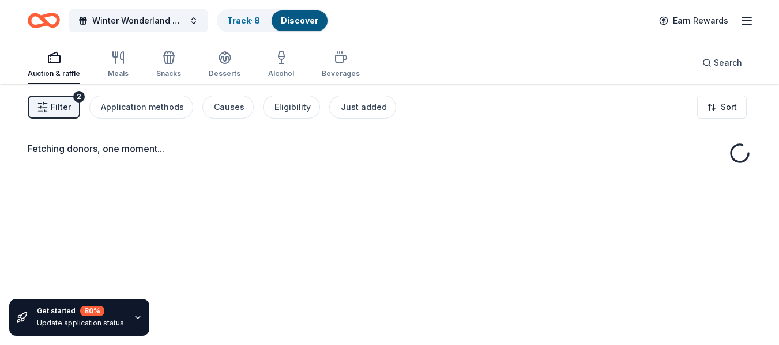  What do you see at coordinates (291, 107) in the screenshot?
I see `button: Eligibility` at bounding box center [291, 107].